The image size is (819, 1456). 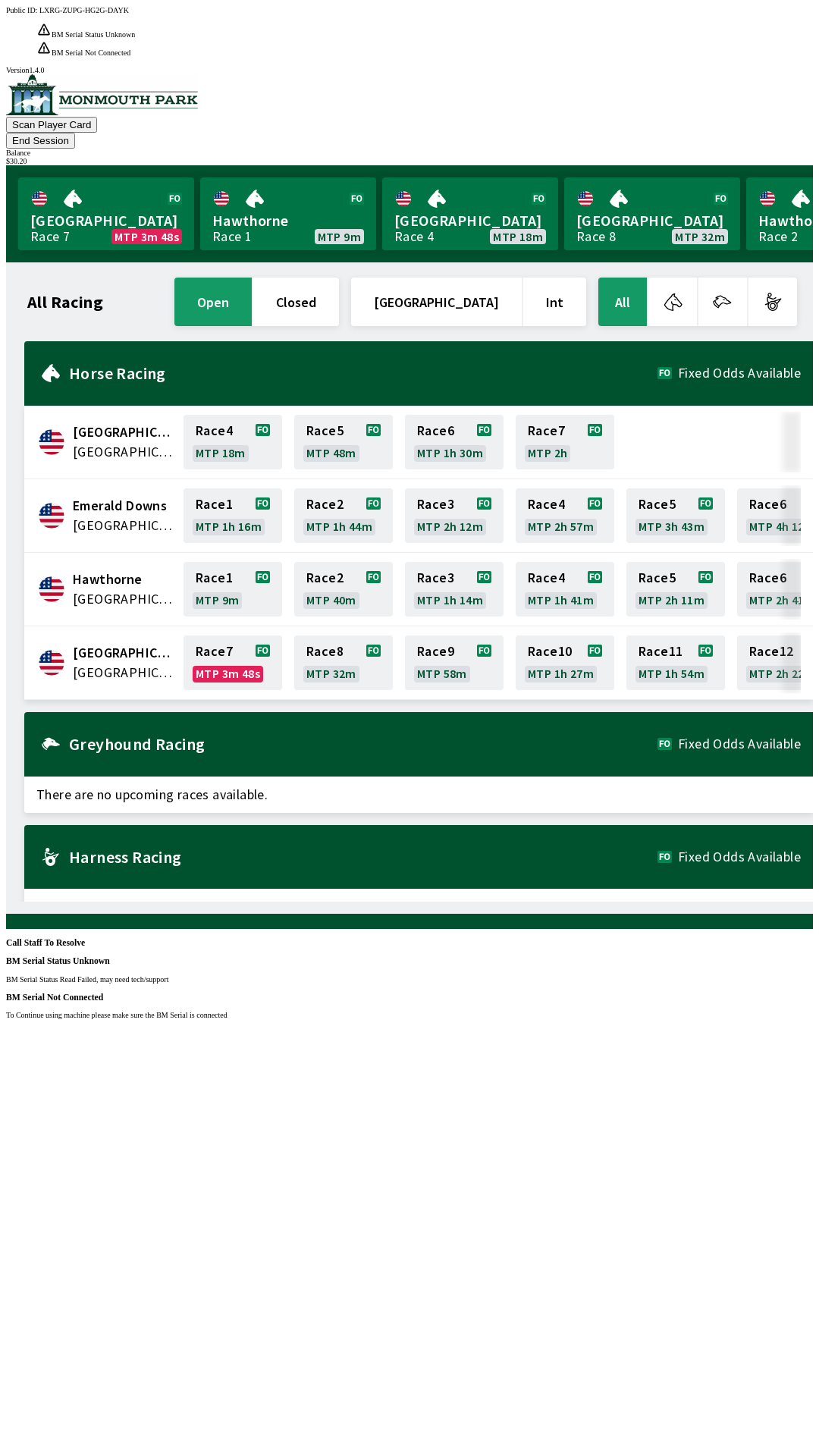 I want to click on span: Hawthorne, so click(x=124, y=580).